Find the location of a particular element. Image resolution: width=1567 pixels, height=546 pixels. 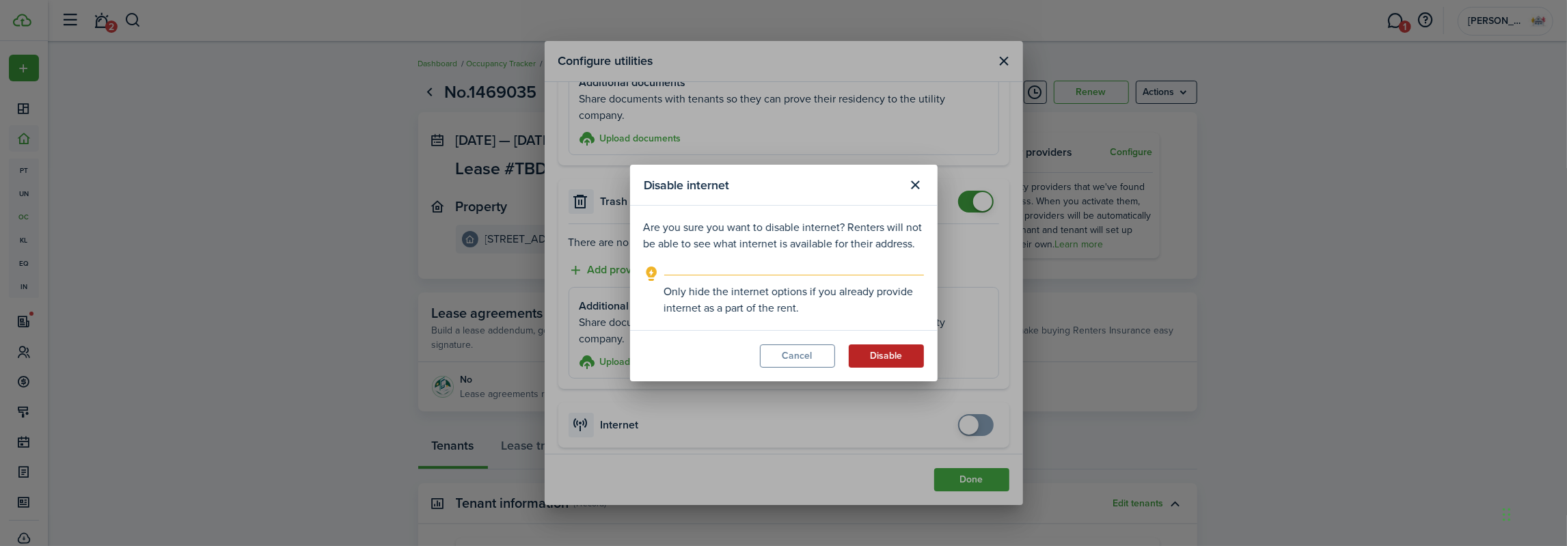

button: Close modal is located at coordinates (916, 185).